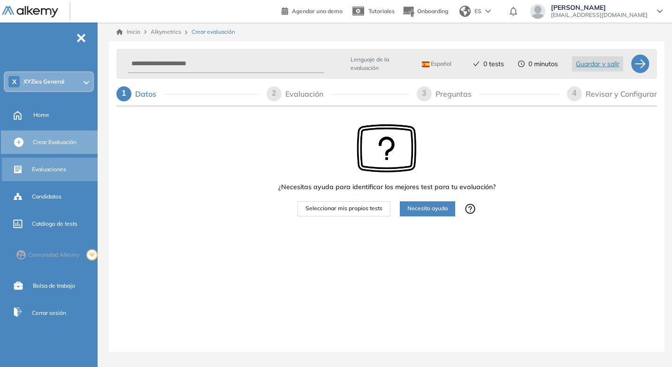 This screenshot has height=367, width=672. Describe the element at coordinates (49, 169) in the screenshot. I see `span: Evaluaciones` at that location.